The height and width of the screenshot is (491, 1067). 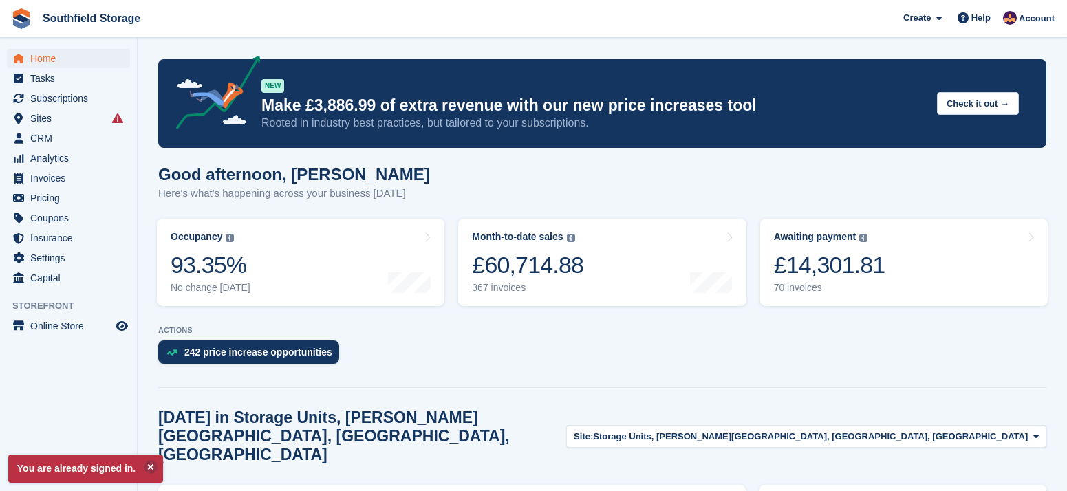 I want to click on span: Storefront, so click(x=74, y=306).